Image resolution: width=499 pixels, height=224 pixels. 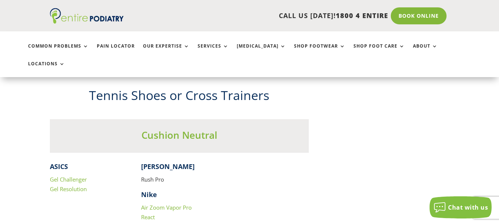 I want to click on a: Book Online, so click(x=418, y=16).